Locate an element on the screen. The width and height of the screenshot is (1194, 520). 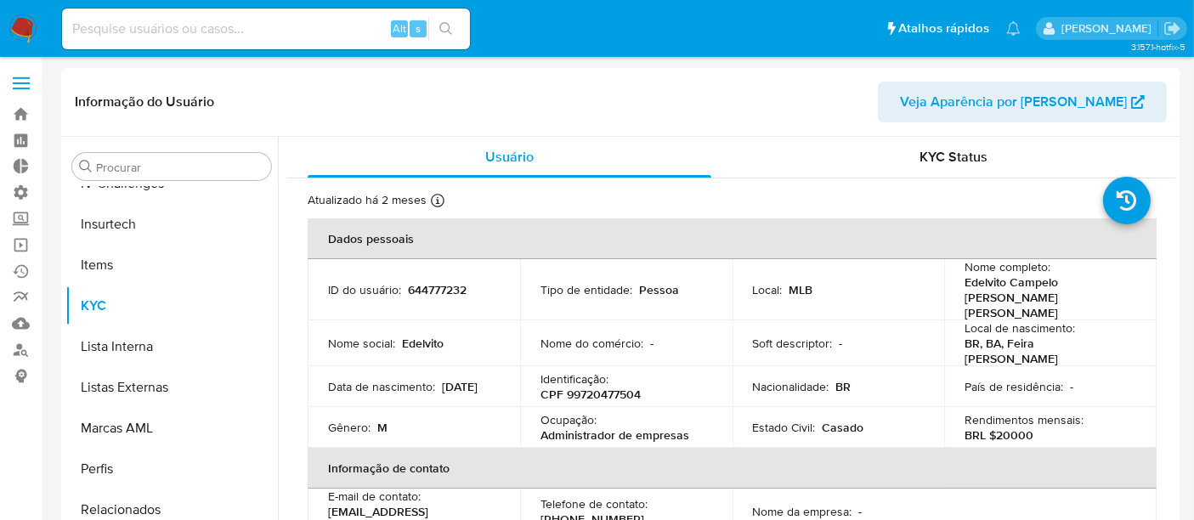
span: Usuário is located at coordinates (509, 156).